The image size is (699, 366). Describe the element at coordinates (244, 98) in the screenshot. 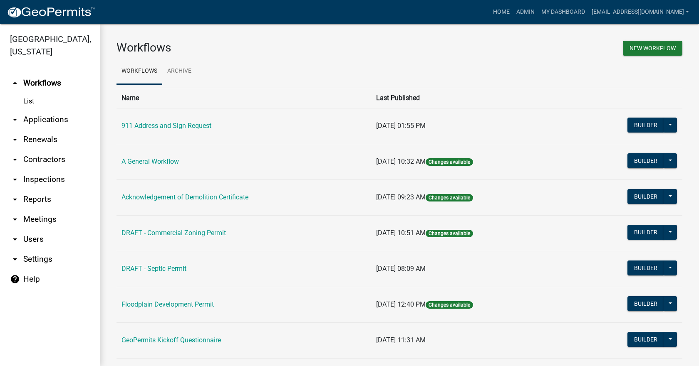

I see `th: Name` at that location.